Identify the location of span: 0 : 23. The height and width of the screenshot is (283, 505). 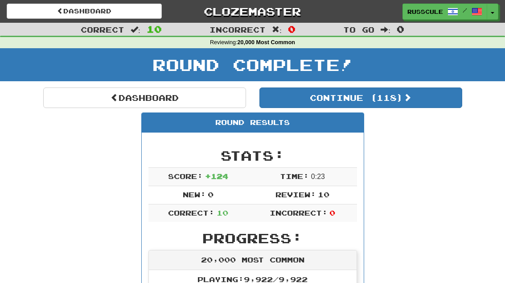
(318, 176).